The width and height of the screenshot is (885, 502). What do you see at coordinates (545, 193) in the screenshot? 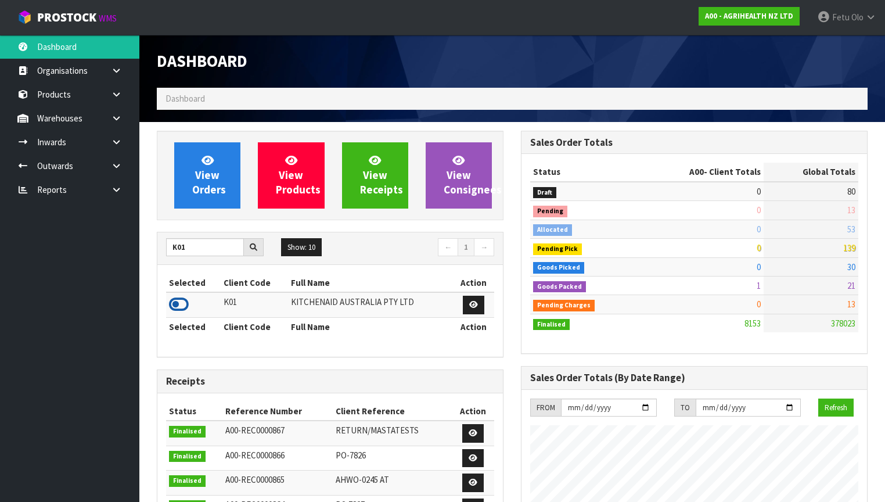
I see `span: Draft` at bounding box center [545, 193].